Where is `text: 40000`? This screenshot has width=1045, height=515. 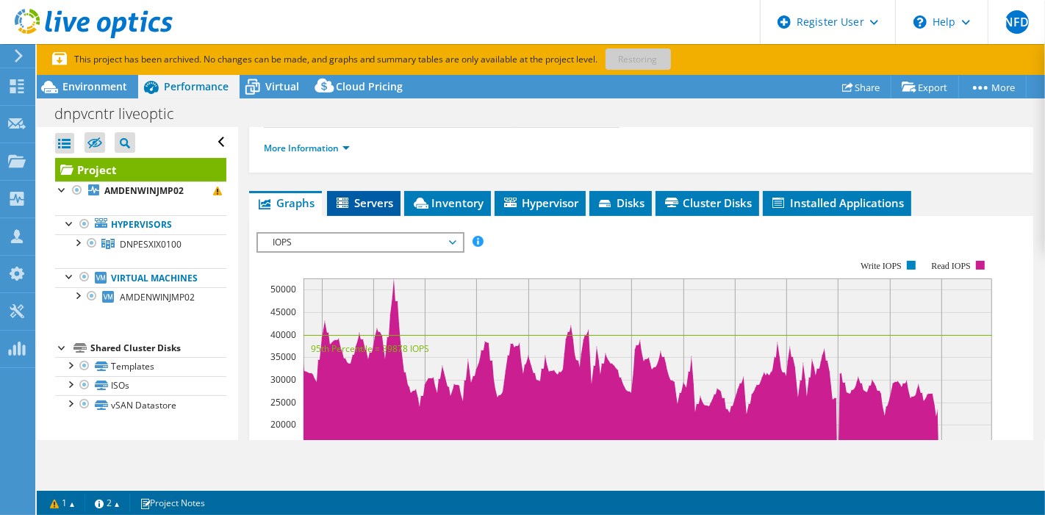 text: 40000 is located at coordinates (283, 334).